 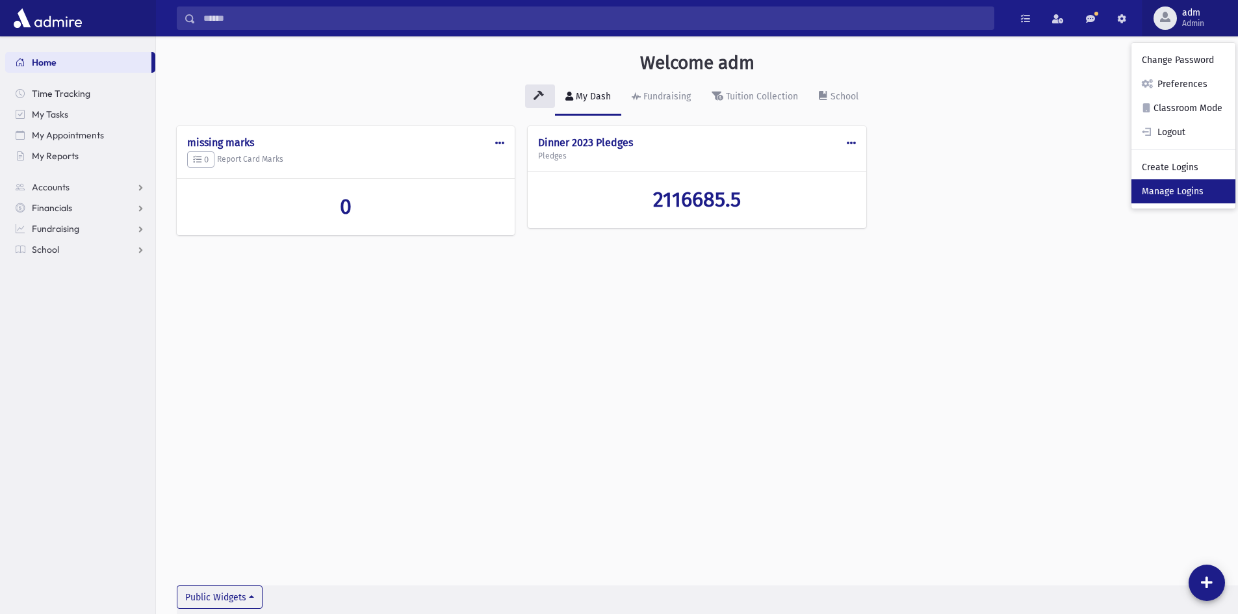 I want to click on span: Home, so click(x=44, y=62).